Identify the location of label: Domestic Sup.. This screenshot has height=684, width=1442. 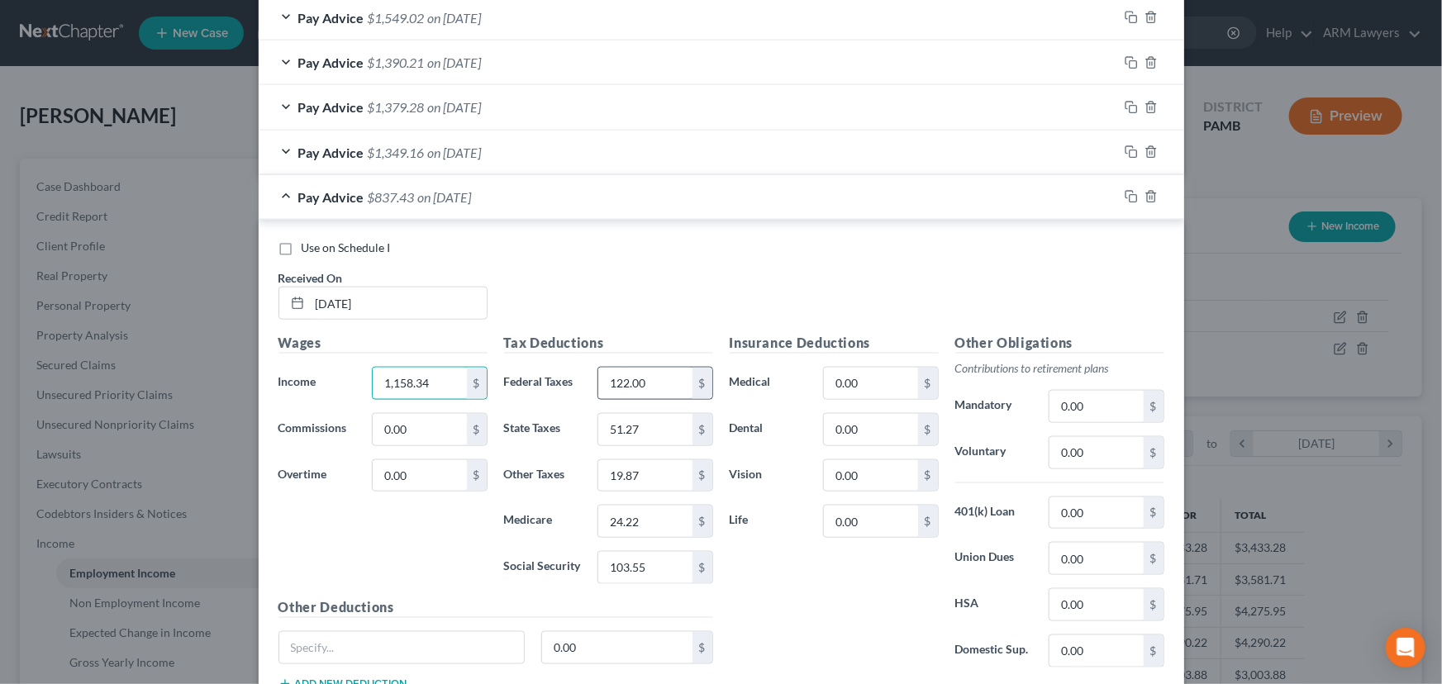
(994, 651).